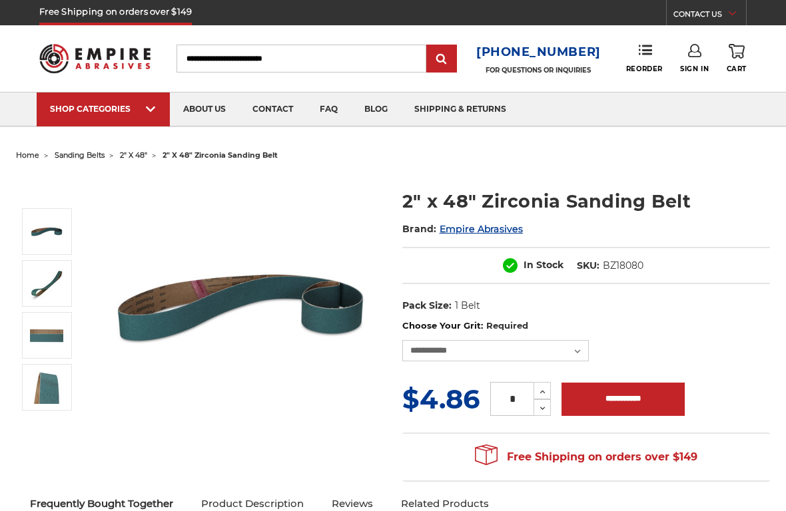 This screenshot has width=786, height=511. I want to click on img: 2" x 48" - Zirconia Sanding Belt, so click(47, 388).